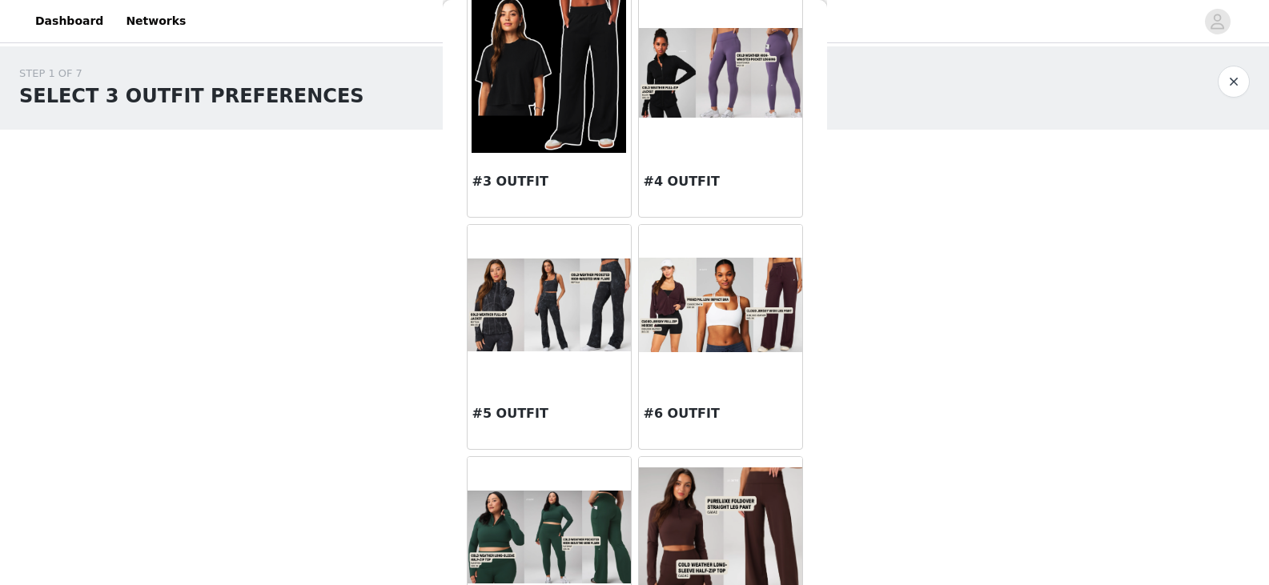  I want to click on a: Dashboard, so click(69, 21).